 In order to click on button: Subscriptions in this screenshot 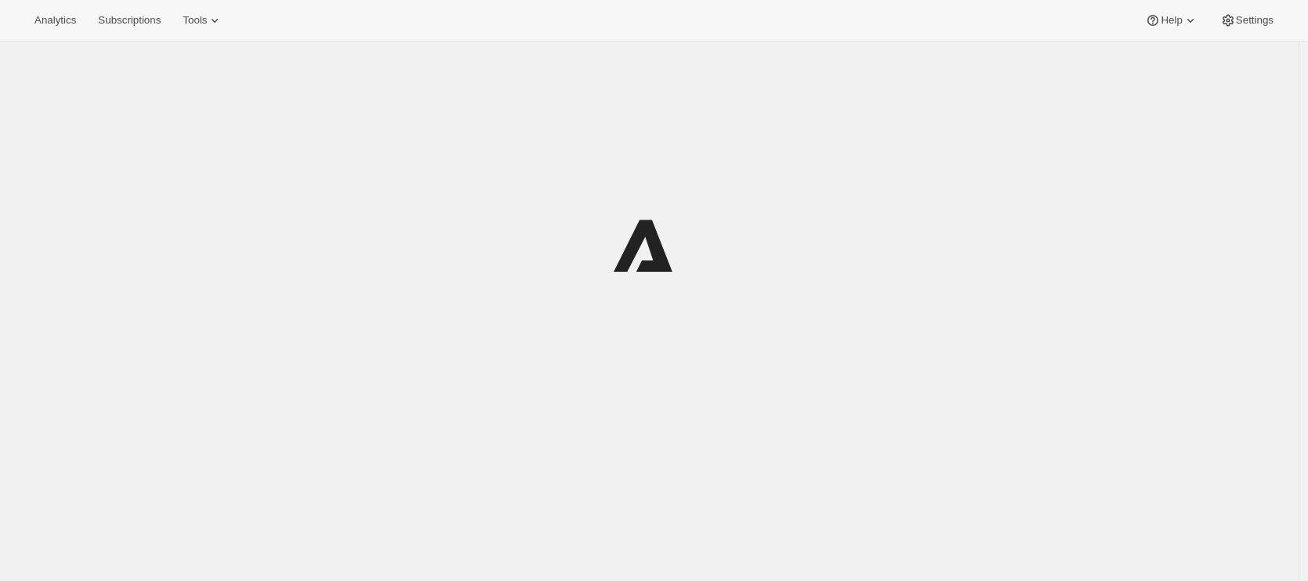, I will do `click(129, 20)`.